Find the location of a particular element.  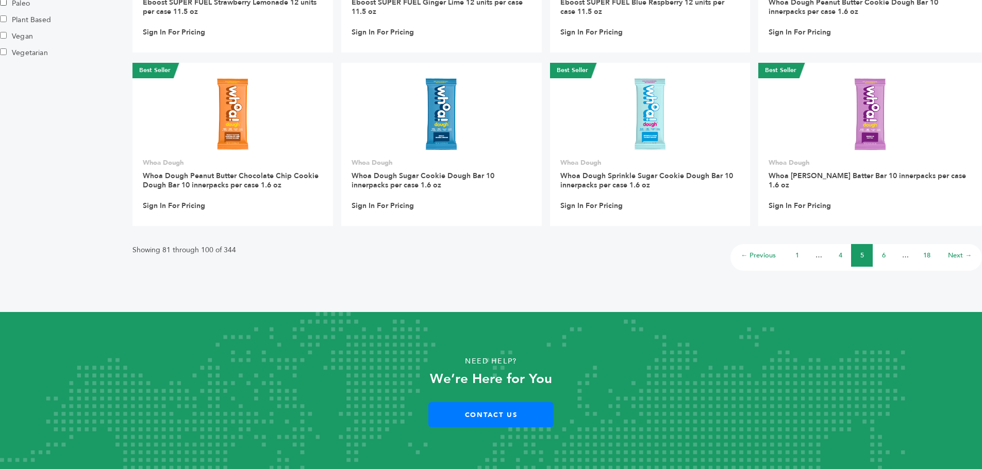

a: Next → is located at coordinates (960, 256).